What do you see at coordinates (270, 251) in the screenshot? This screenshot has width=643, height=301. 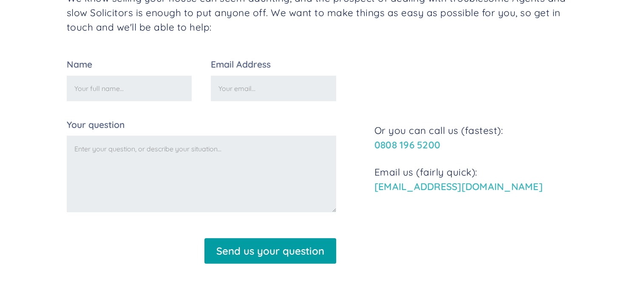 I see `input: Send us your question` at bounding box center [270, 251].